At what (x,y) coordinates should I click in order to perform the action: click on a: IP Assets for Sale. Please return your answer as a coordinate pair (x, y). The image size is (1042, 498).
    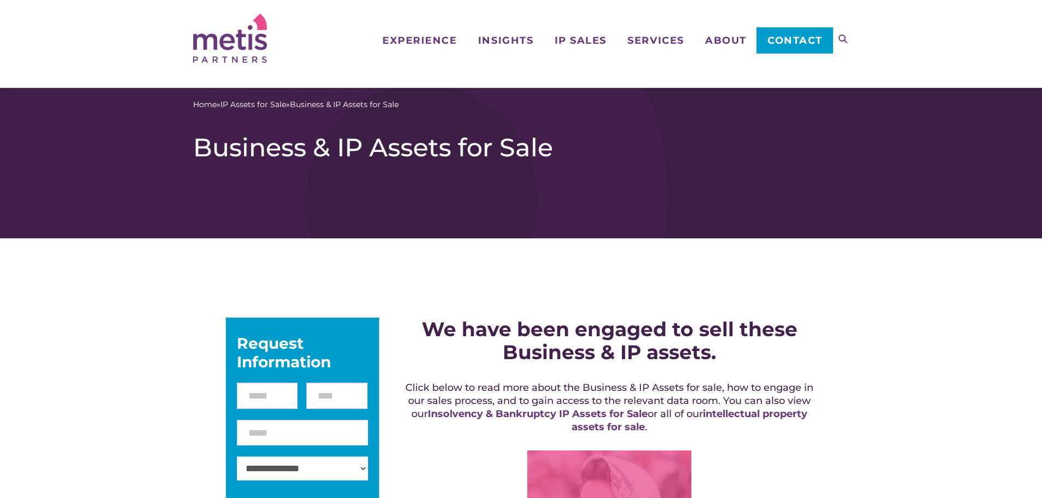
    Looking at the image, I should click on (253, 105).